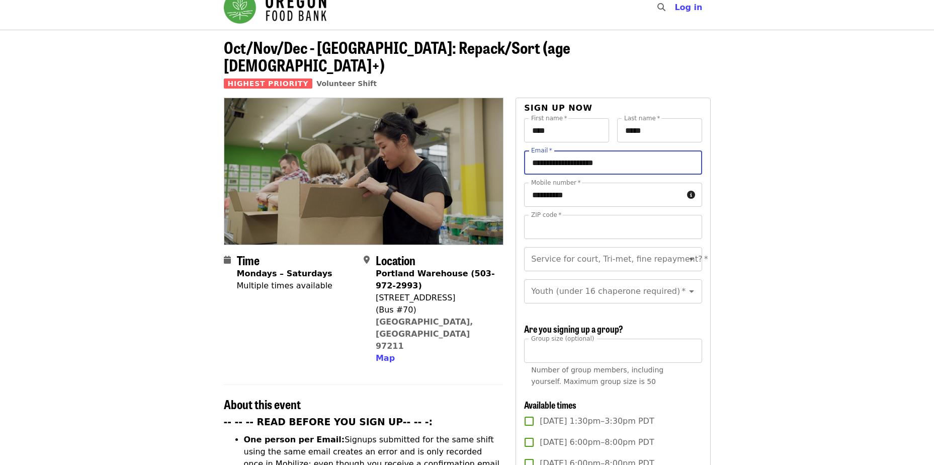 This screenshot has height=465, width=934. I want to click on label: Mobile number, so click(556, 182).